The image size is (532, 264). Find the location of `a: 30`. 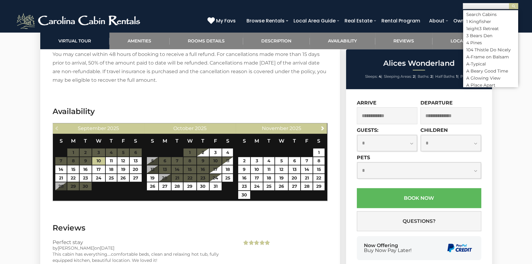

a: 30 is located at coordinates (203, 186).